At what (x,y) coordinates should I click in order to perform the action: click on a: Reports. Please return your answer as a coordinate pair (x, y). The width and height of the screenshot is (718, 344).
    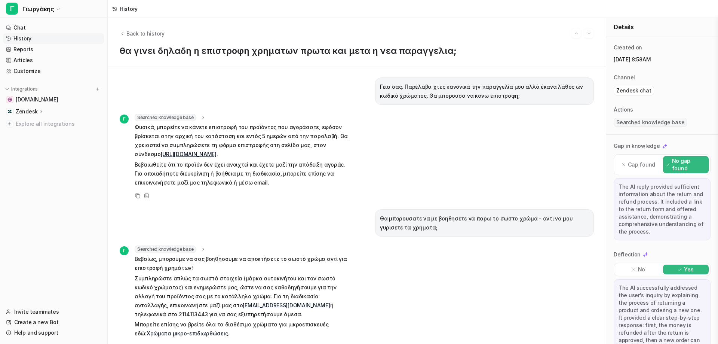
    Looking at the image, I should click on (53, 49).